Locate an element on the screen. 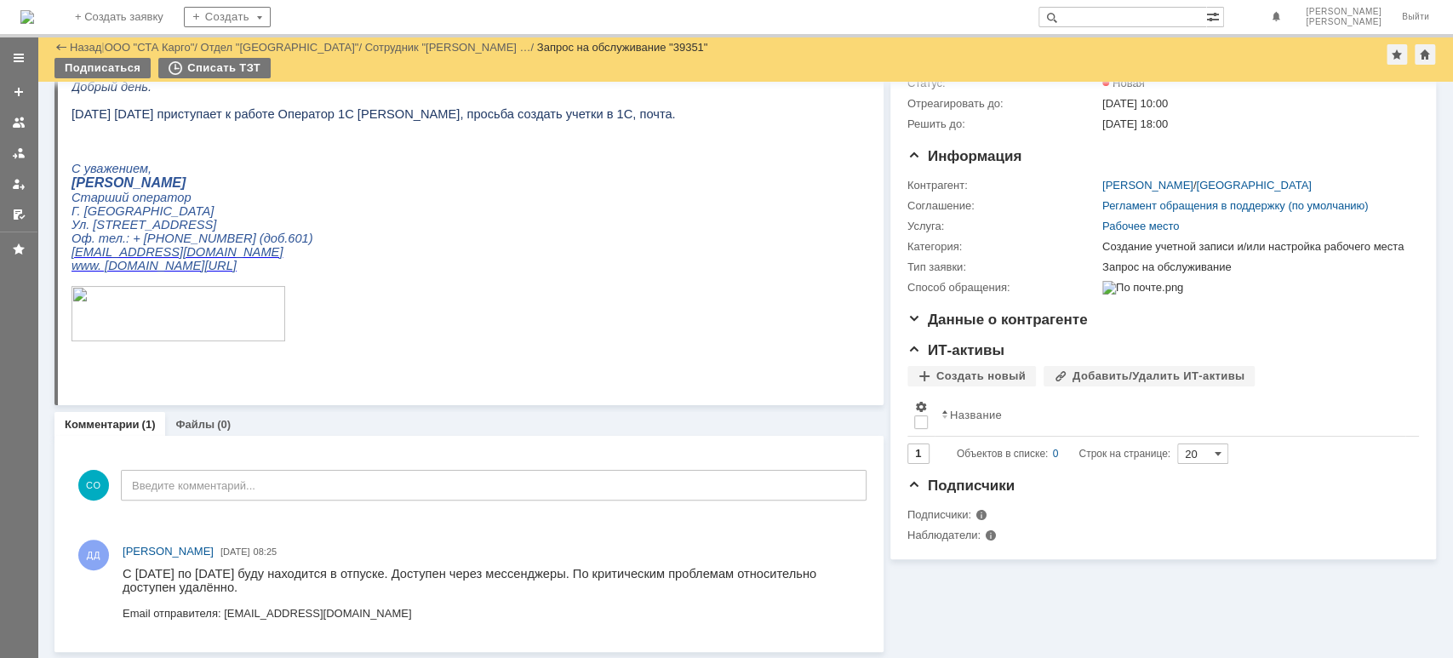 Image resolution: width=1453 pixels, height=658 pixels. div: Тип заявки: is located at coordinates (1002, 267).